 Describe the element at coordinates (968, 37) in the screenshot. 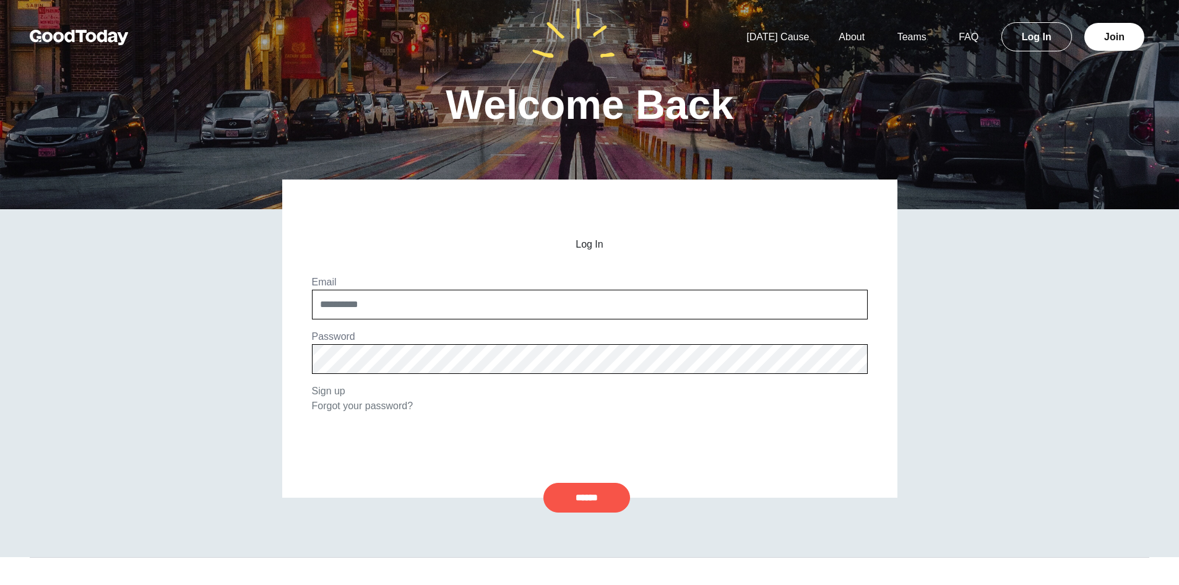

I see `a: FAQ` at that location.